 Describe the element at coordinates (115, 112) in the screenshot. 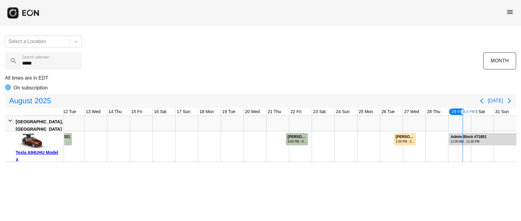

I see `div: 14 Thu` at that location.